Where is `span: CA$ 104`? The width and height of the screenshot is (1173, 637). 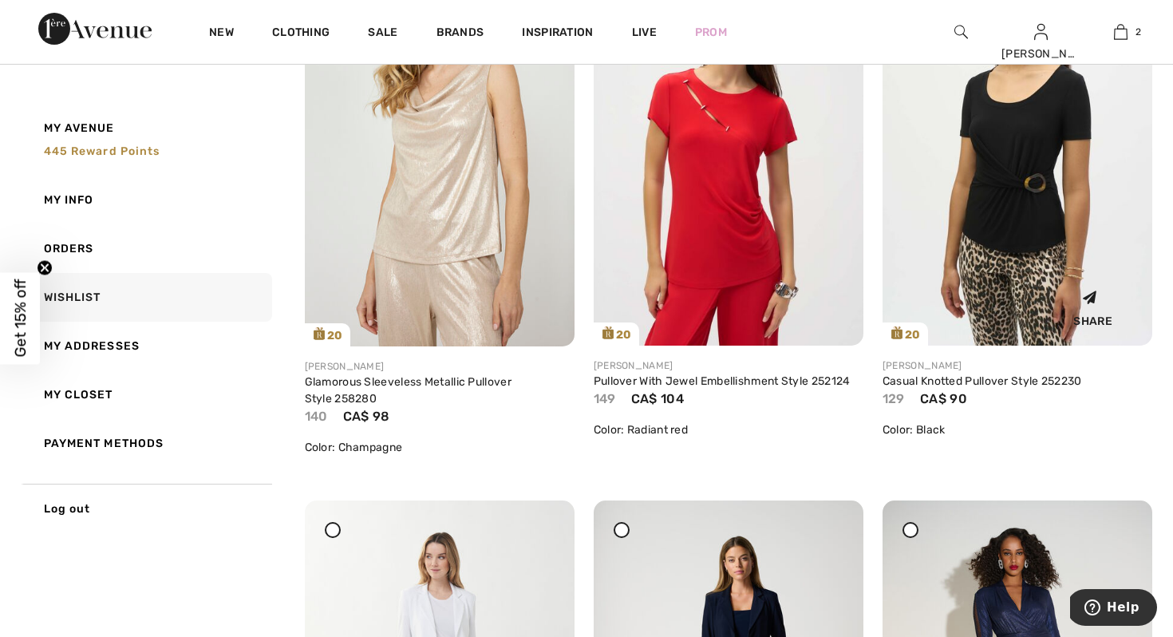 span: CA$ 104 is located at coordinates (658, 398).